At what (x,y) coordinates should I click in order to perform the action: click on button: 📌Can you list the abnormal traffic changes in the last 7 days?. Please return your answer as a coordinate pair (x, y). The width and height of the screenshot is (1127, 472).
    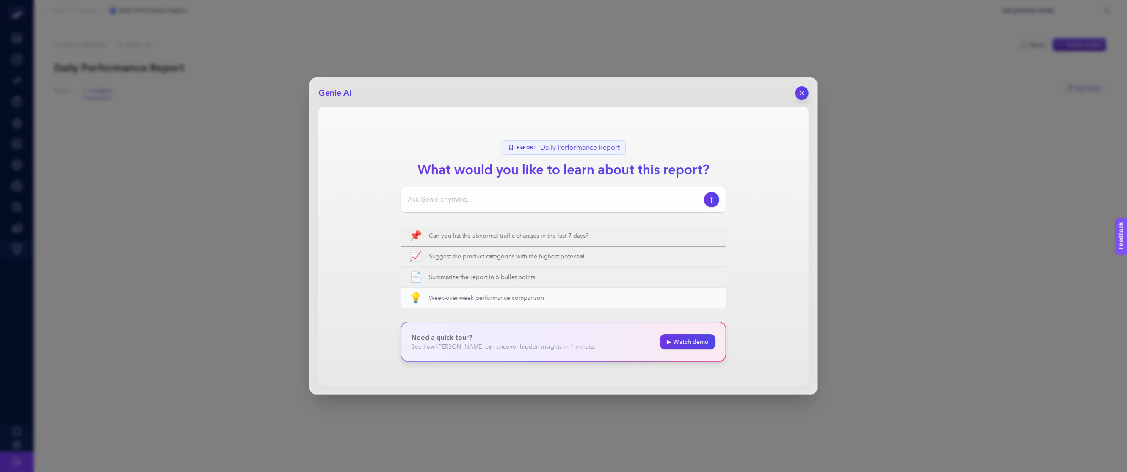
    Looking at the image, I should click on (563, 236).